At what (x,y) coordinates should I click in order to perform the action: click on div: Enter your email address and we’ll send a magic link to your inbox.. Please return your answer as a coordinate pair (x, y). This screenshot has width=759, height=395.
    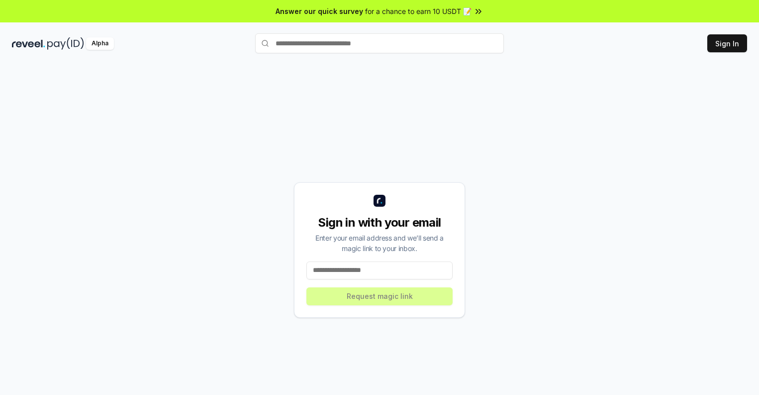
    Looking at the image, I should click on (380, 243).